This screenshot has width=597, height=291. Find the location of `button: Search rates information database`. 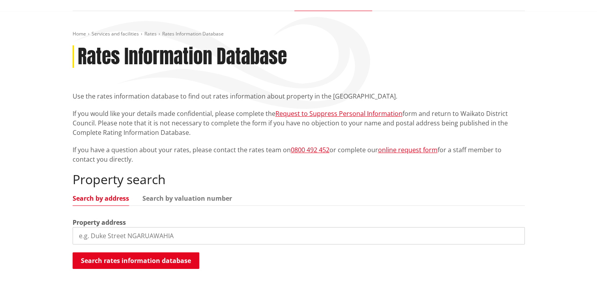

button: Search rates information database is located at coordinates (136, 261).